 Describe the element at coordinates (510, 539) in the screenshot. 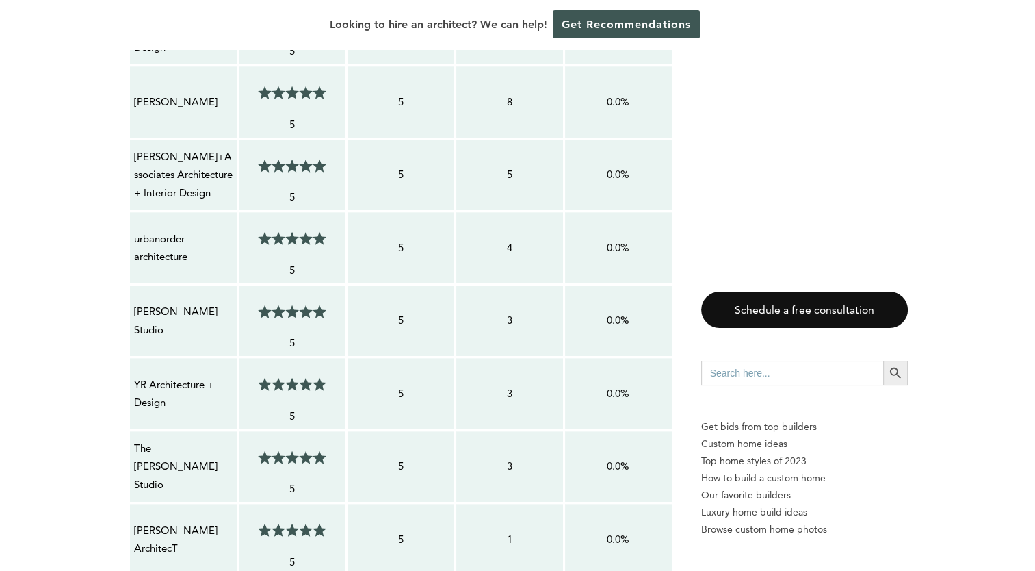

I see `p: 1` at that location.